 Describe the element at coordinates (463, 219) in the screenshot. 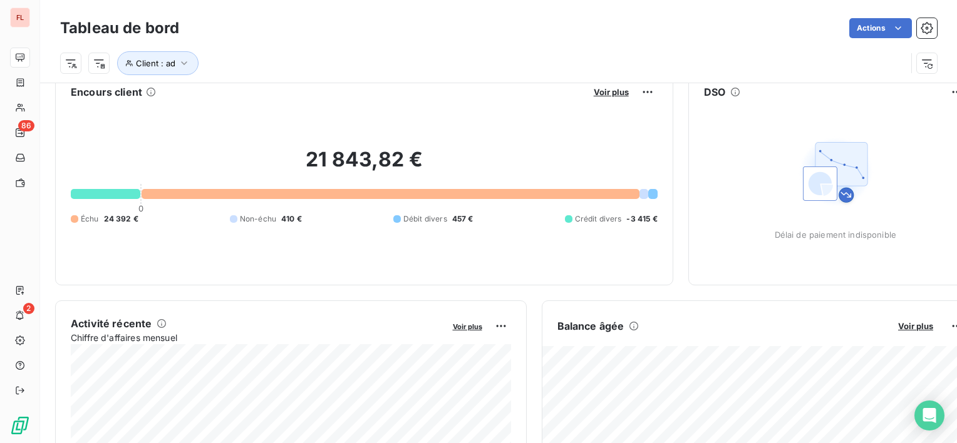

I see `span: 457 €` at that location.